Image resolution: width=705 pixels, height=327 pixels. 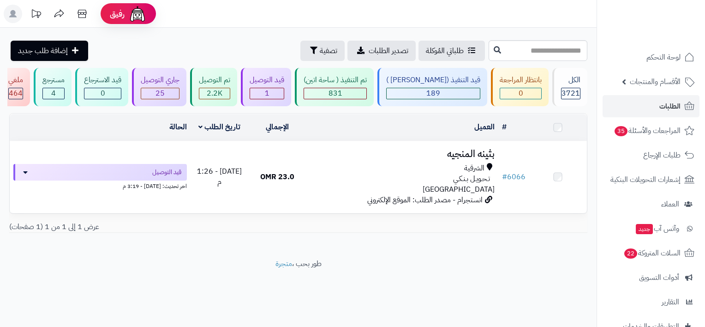 What do you see at coordinates (16, 93) in the screenshot?
I see `span: 464` at bounding box center [16, 93].